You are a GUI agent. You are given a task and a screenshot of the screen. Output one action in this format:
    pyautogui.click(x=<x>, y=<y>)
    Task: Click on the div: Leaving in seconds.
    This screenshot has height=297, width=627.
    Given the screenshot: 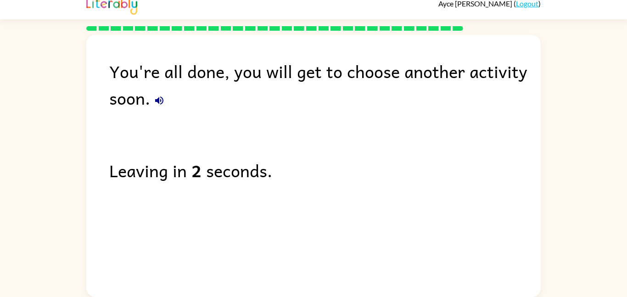 What is the action you would take?
    pyautogui.click(x=325, y=170)
    